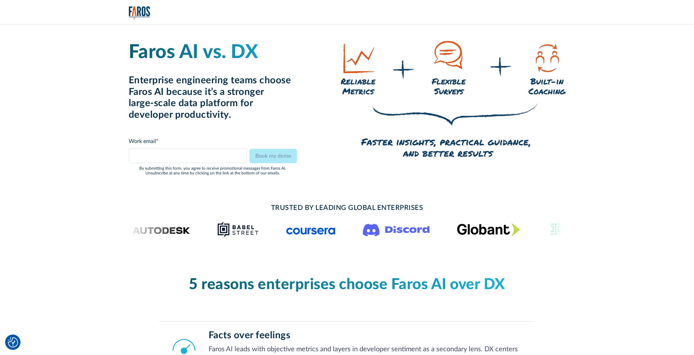 This screenshot has height=355, width=694. Describe the element at coordinates (238, 230) in the screenshot. I see `img: Babel Street logo png` at that location.